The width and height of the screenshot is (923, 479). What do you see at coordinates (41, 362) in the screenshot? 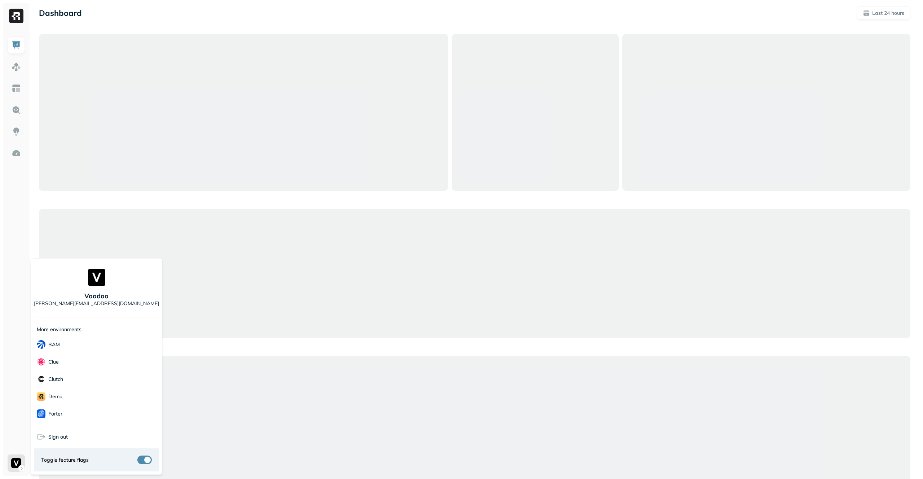
I see `img: Clue` at bounding box center [41, 362].